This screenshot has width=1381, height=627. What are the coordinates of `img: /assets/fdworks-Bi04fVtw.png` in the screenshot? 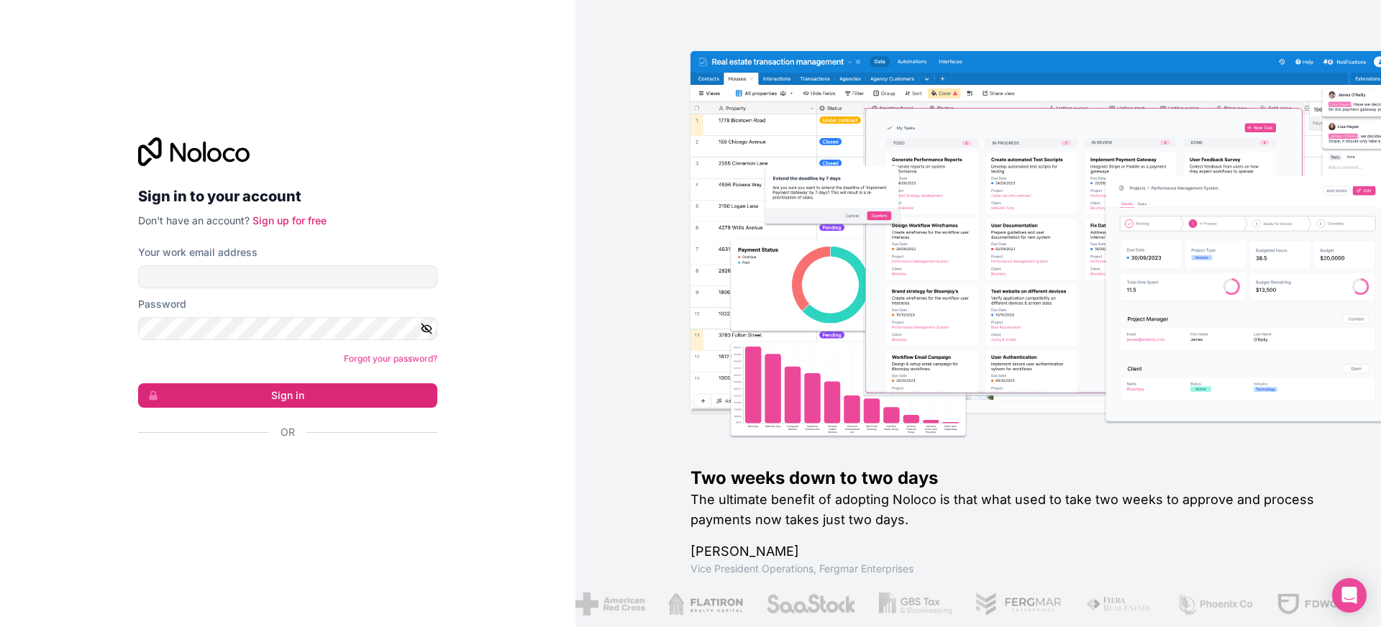 It's located at (1317, 604).